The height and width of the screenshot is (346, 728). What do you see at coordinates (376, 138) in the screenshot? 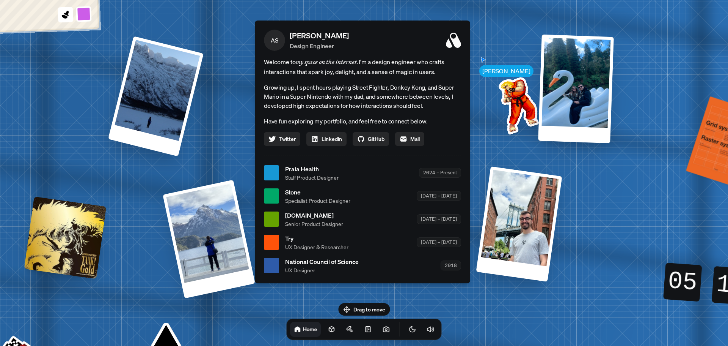
I see `span: GitHub` at bounding box center [376, 138].